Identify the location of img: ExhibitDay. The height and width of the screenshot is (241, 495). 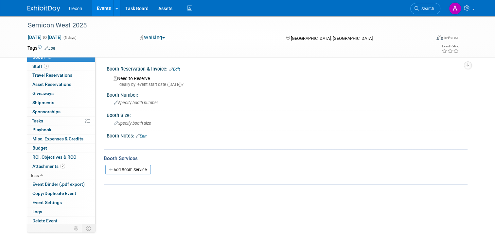
(44, 9).